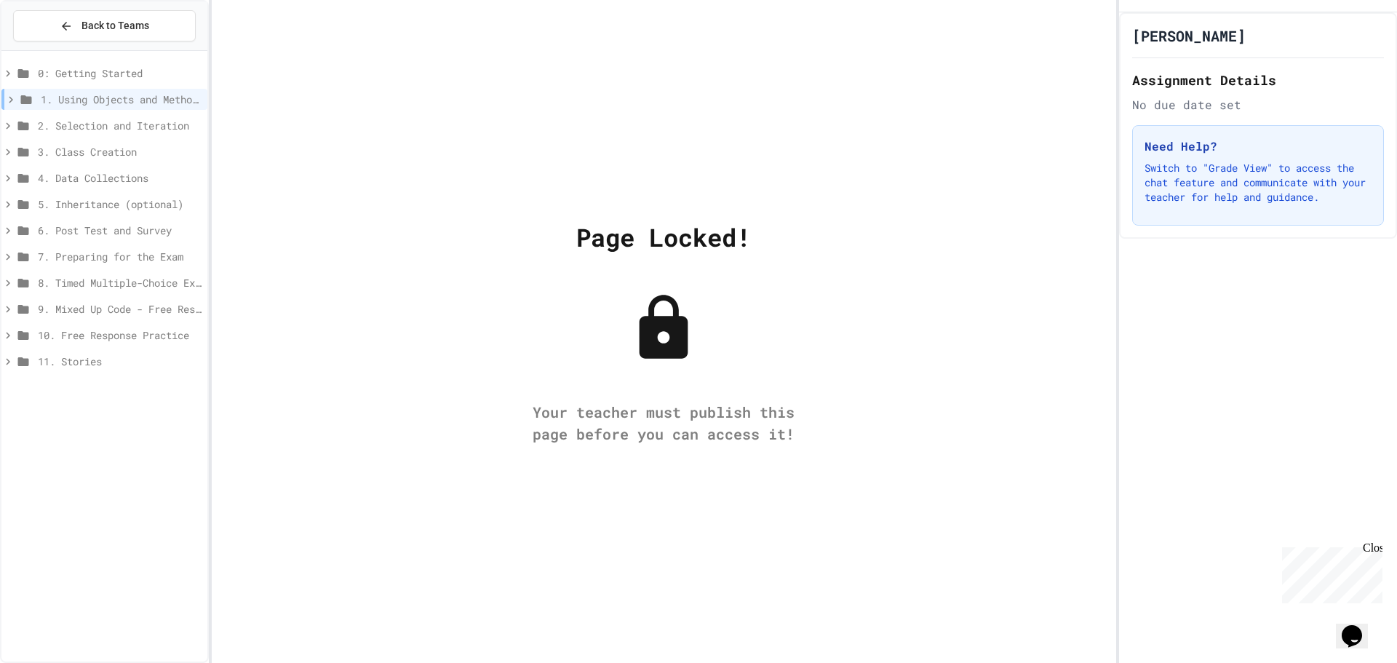 This screenshot has width=1397, height=663. I want to click on div: No due date set, so click(1258, 105).